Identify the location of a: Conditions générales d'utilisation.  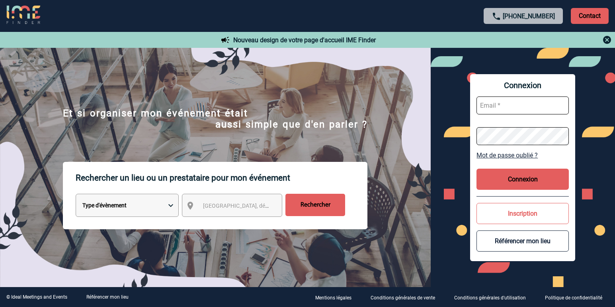
(493, 297).